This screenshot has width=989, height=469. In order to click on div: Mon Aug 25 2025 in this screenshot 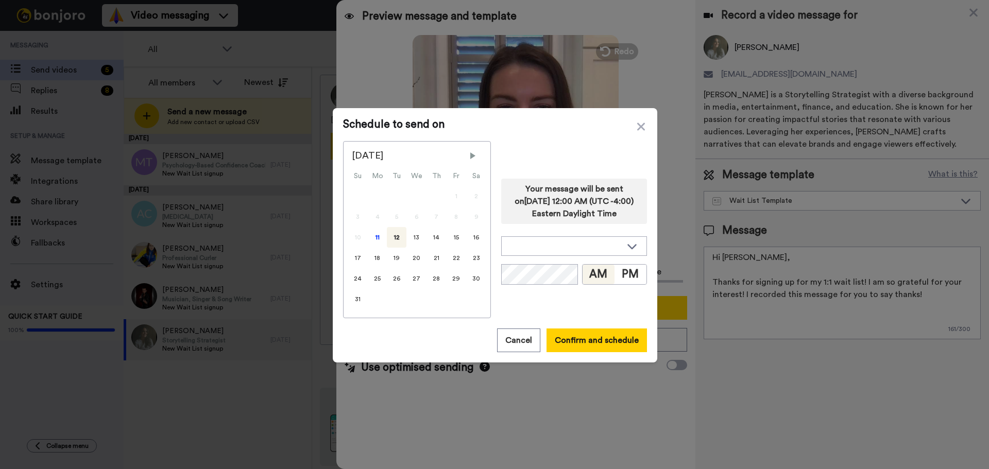, I will do `click(377, 279)`.